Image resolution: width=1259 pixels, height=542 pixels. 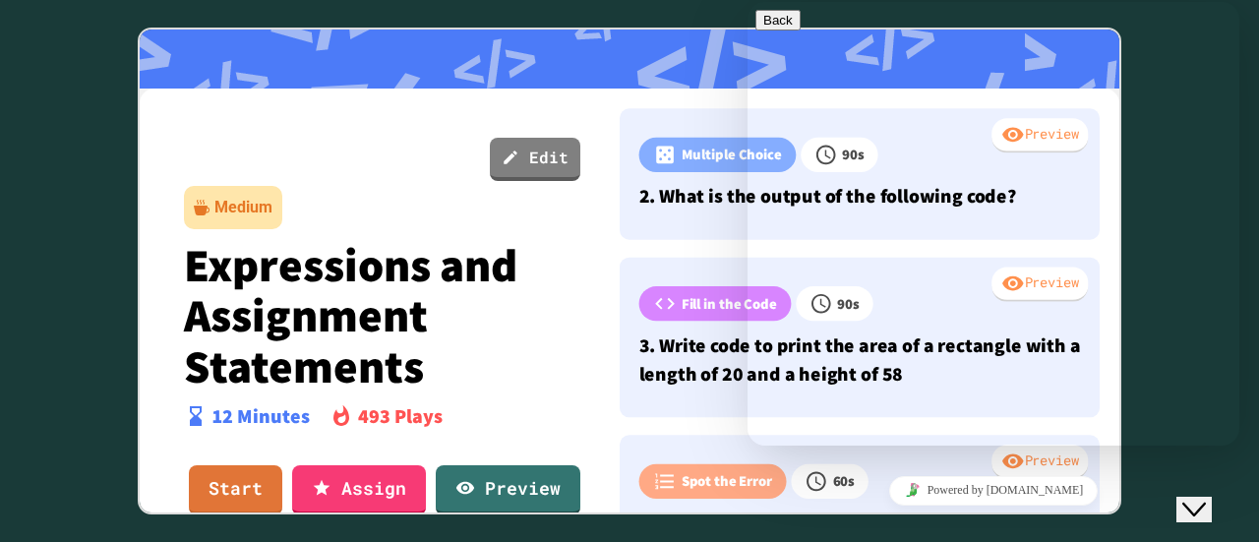 What do you see at coordinates (727, 481) in the screenshot?
I see `p: Spot the Error` at bounding box center [727, 481].